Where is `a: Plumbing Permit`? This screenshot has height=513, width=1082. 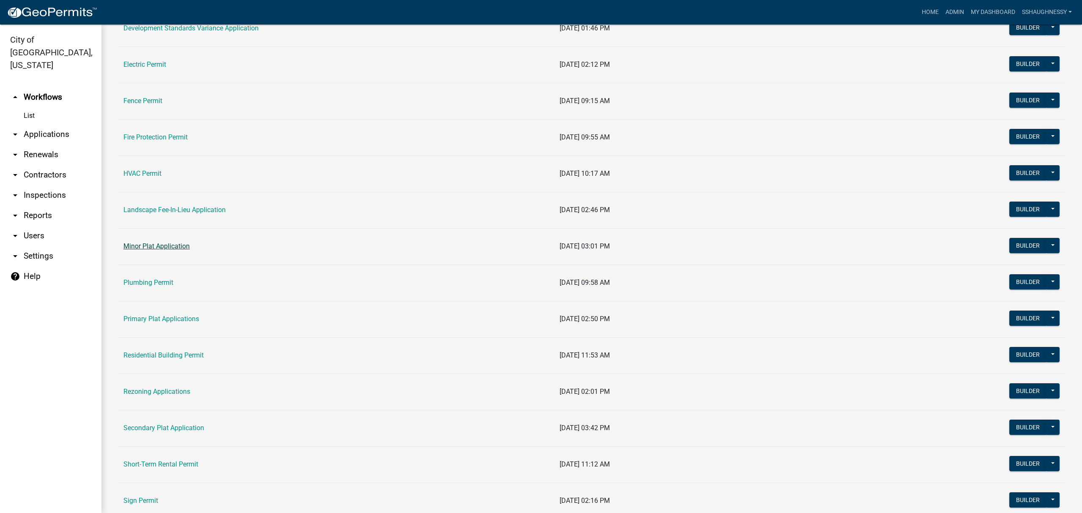 a: Plumbing Permit is located at coordinates (148, 282).